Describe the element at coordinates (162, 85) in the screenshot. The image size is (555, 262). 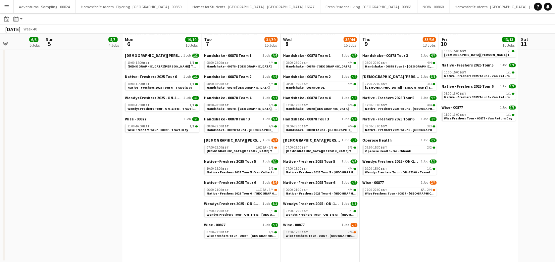
I see `div: Native - Freshers 2025 Tour 61 Job1/110:00-15:00BST1/1Native - Freshers 2025 Tour 6 - Travel Day` at that location.